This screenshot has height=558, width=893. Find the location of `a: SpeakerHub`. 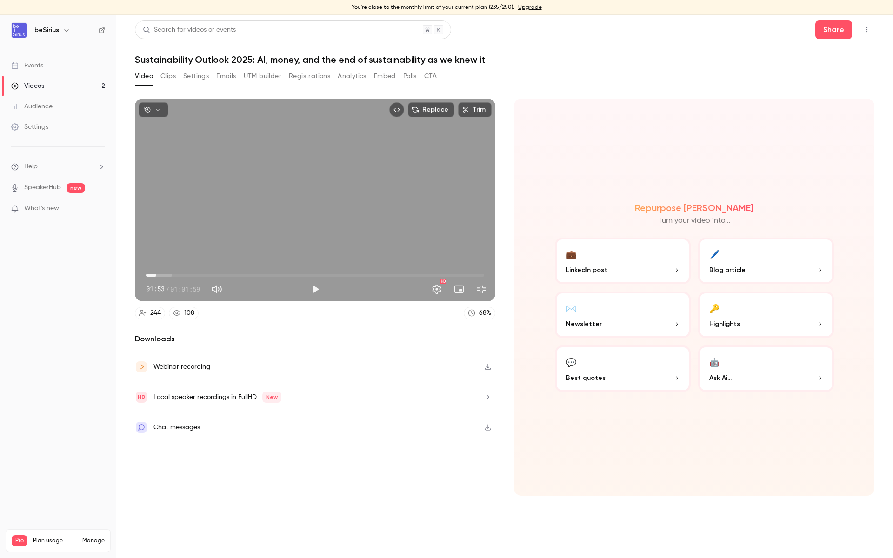

a: SpeakerHub is located at coordinates (42, 188).